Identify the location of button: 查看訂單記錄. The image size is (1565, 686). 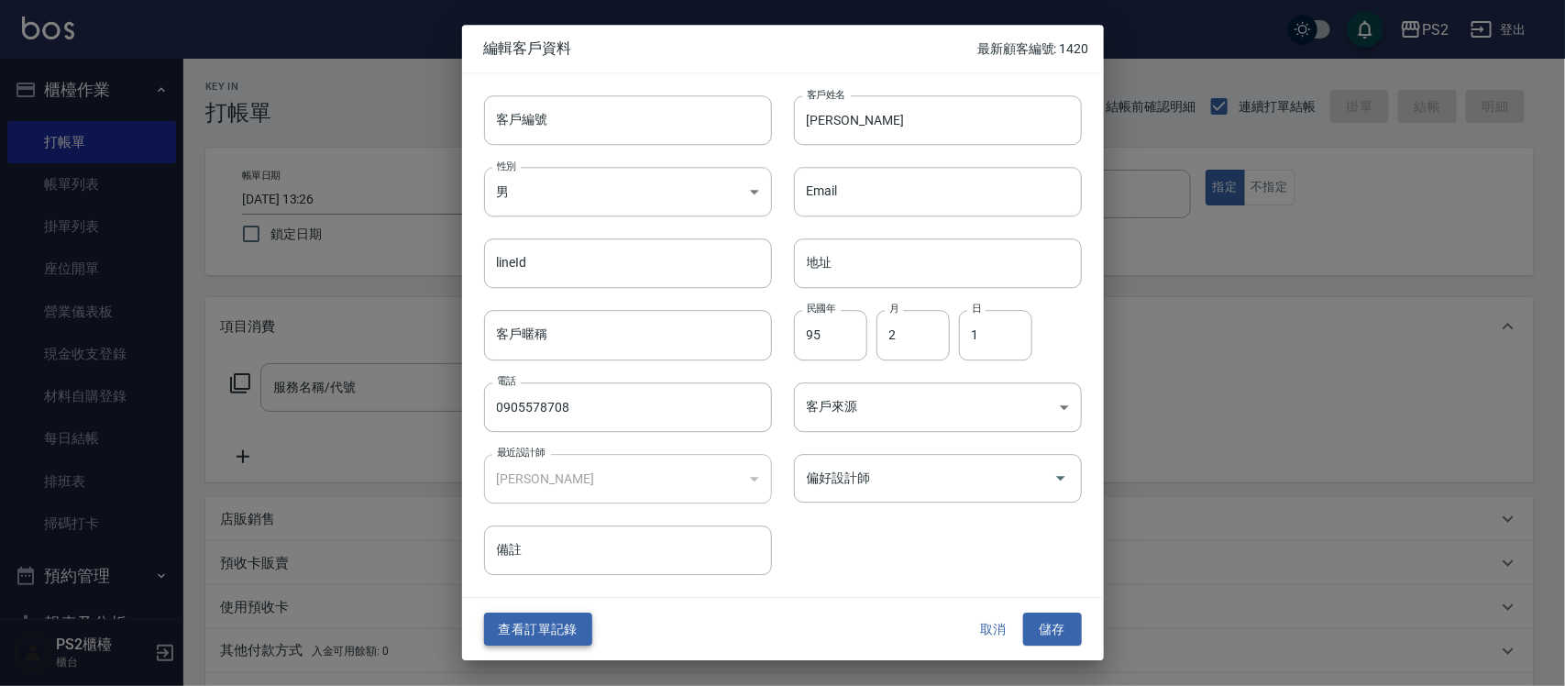
(538, 629).